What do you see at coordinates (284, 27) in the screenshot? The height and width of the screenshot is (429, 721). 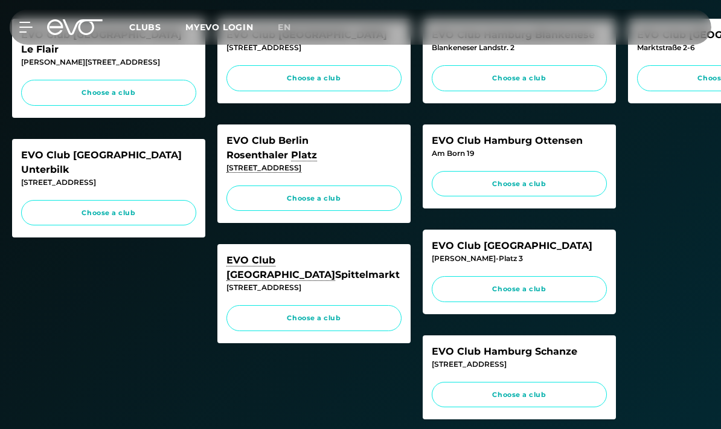 I see `font: en` at bounding box center [284, 27].